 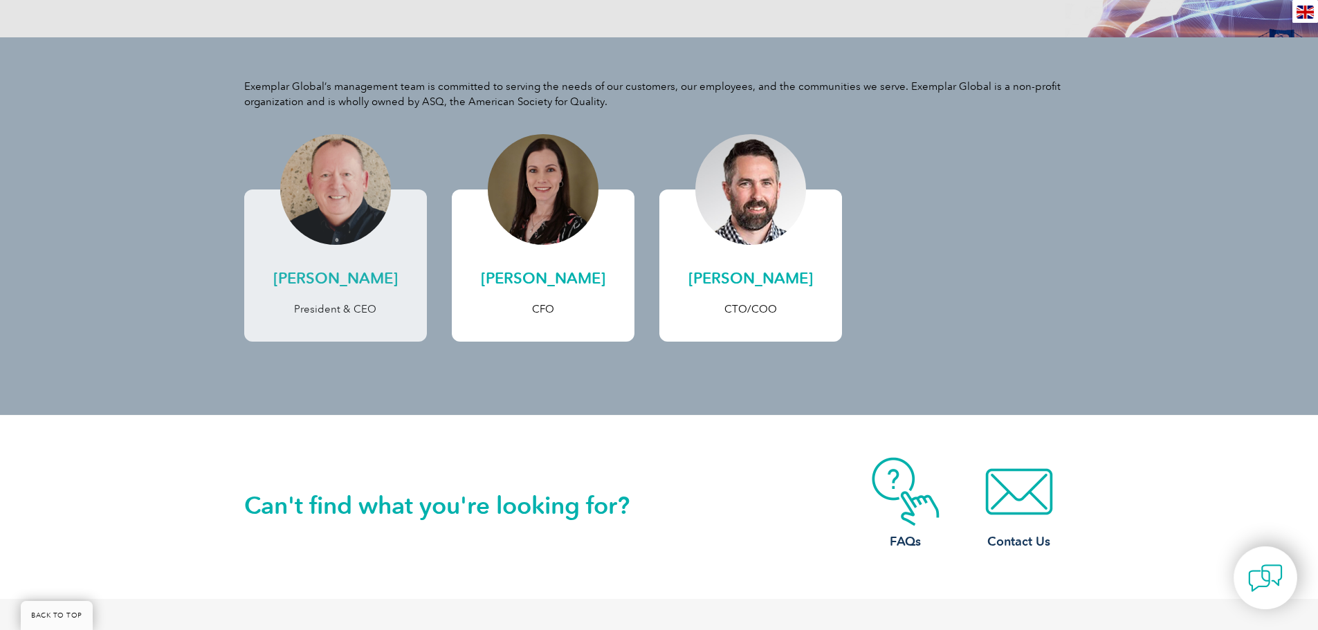 What do you see at coordinates (543, 309) in the screenshot?
I see `p: CFO` at bounding box center [543, 309].